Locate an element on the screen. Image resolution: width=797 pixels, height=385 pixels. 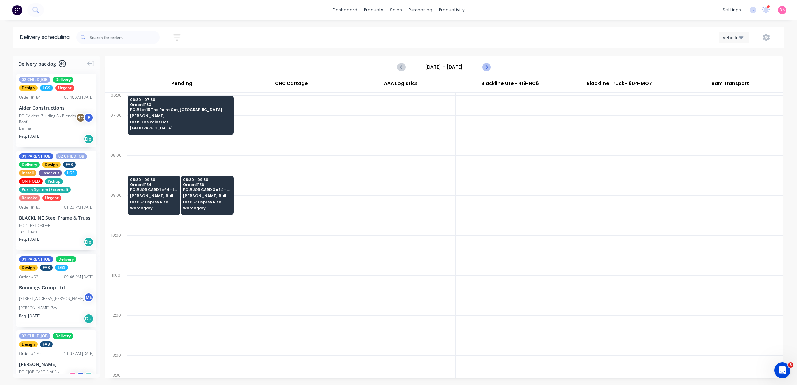
div: + 1 is located at coordinates (89, 377).